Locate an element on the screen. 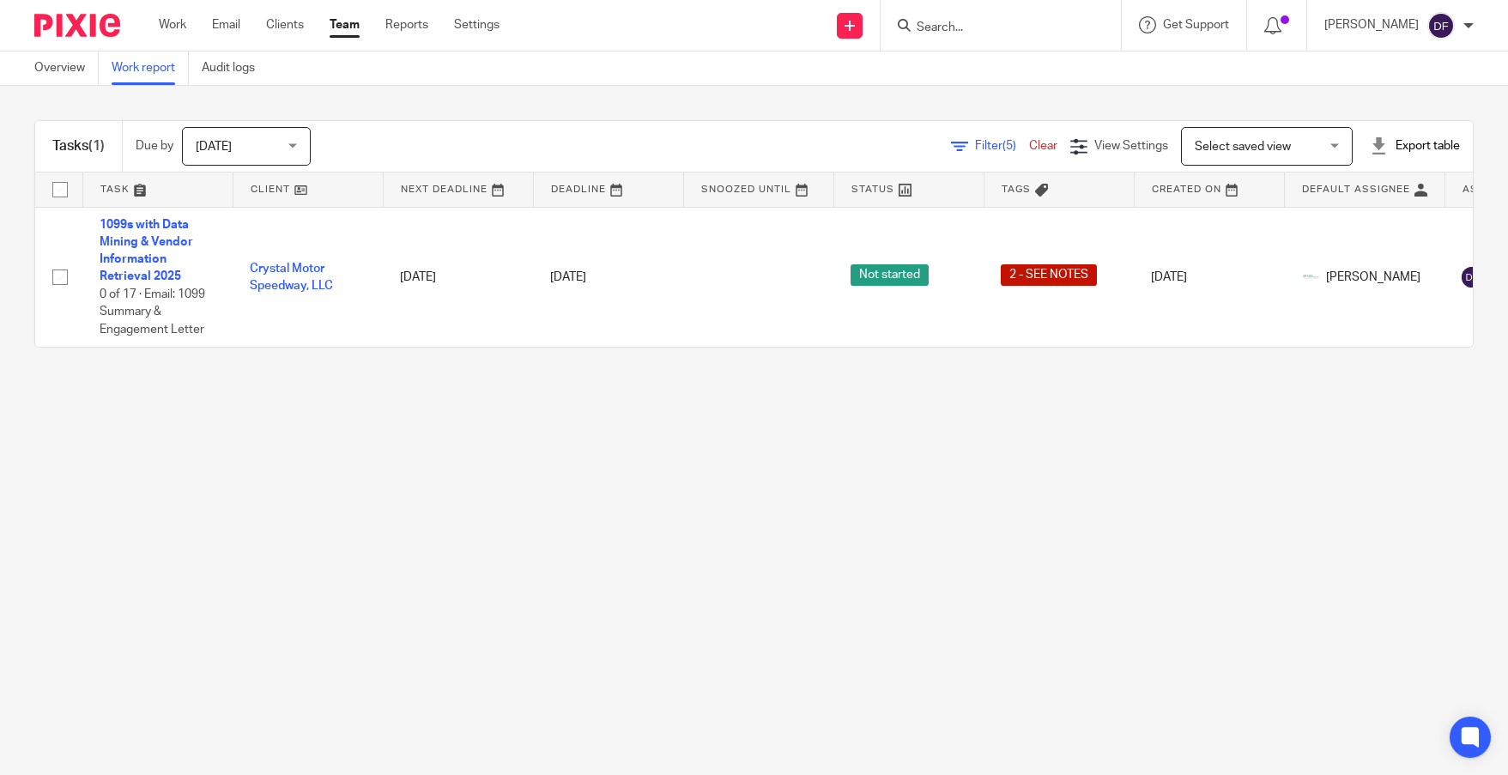 This screenshot has height=775, width=1508. a: Crystal Motor Speedway, LLC is located at coordinates (291, 277).